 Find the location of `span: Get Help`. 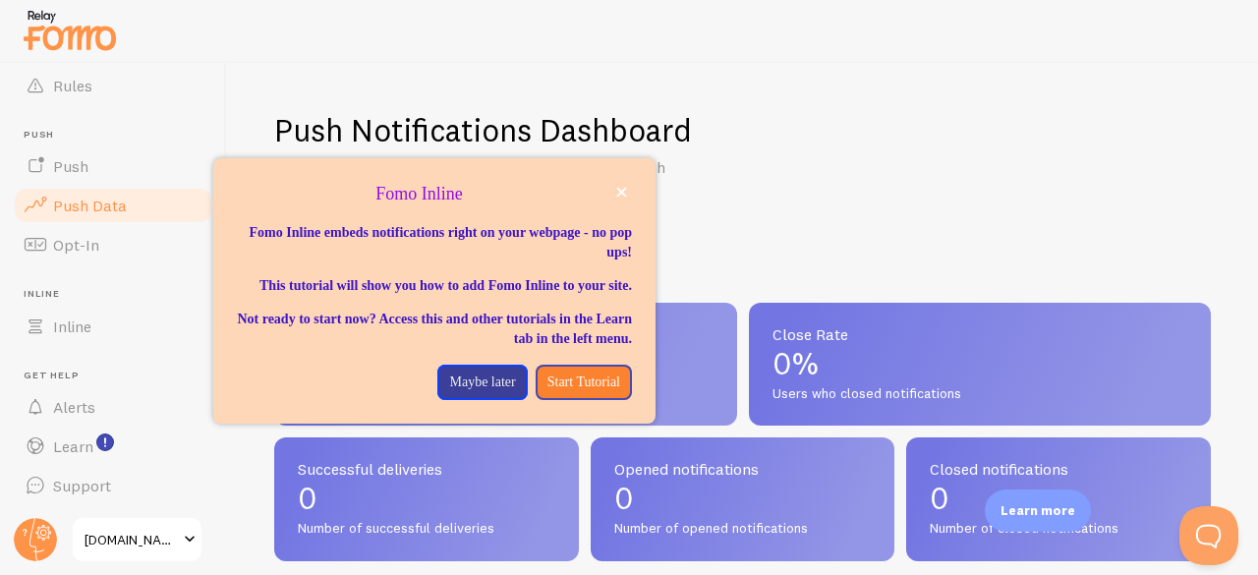

span: Get Help is located at coordinates (119, 376).